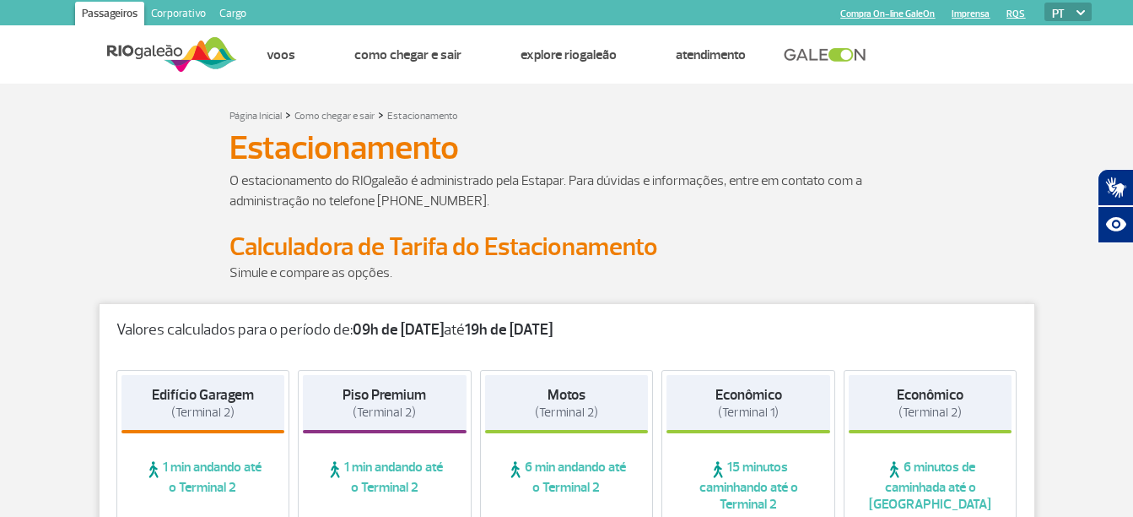 This screenshot has width=1133, height=517. I want to click on a: Passageiros, so click(110, 15).